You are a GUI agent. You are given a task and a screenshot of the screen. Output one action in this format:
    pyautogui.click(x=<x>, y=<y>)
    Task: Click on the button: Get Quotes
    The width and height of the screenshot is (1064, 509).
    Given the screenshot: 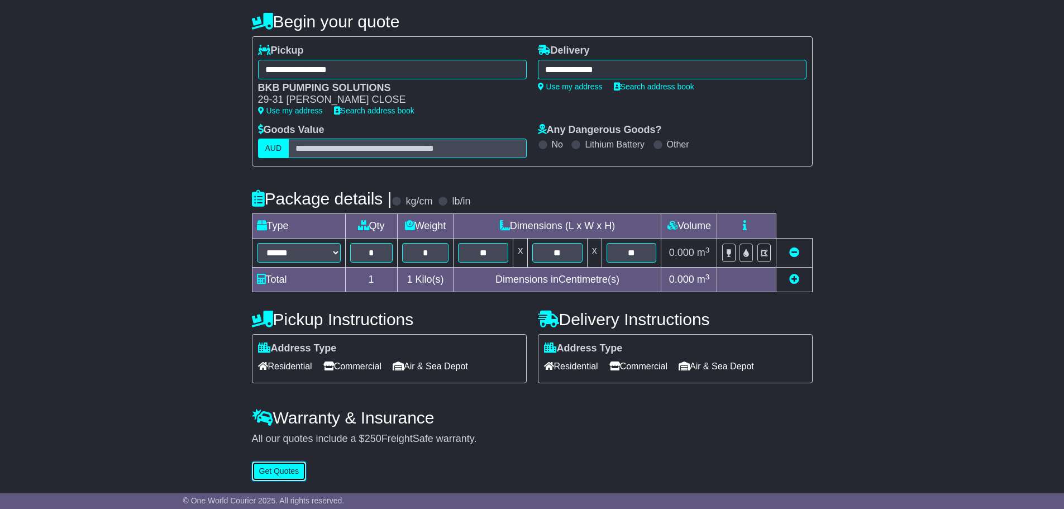 What is the action you would take?
    pyautogui.click(x=279, y=471)
    